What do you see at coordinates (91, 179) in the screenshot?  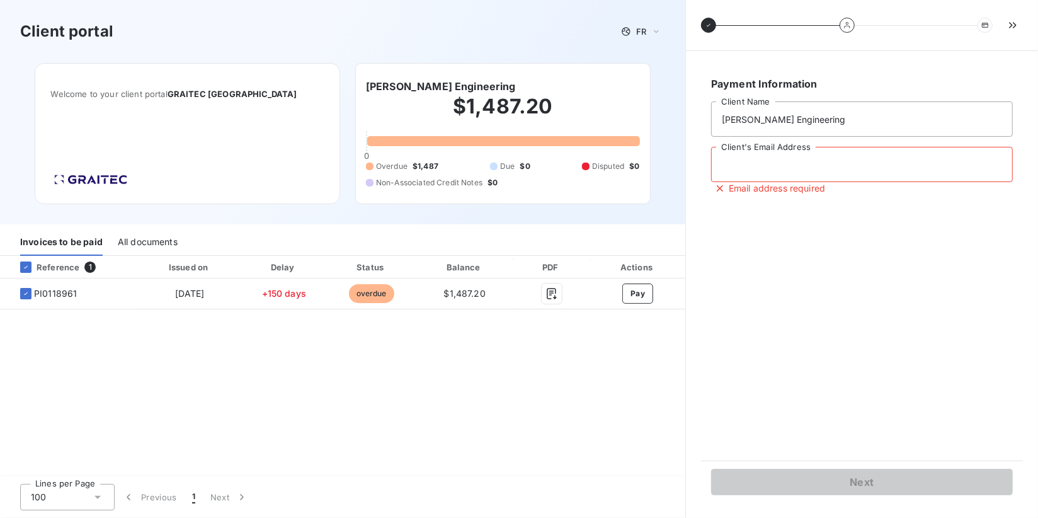 I see `img: Company logo` at bounding box center [91, 179].